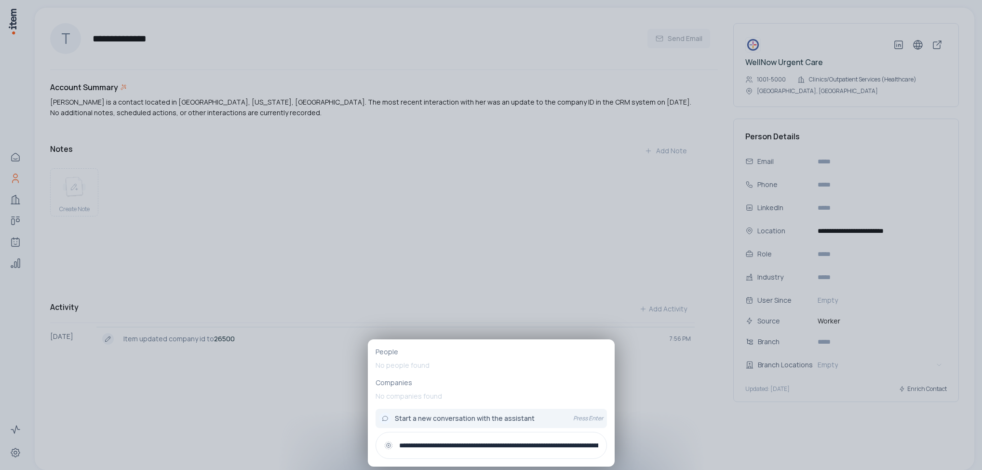 The width and height of the screenshot is (982, 470). I want to click on p: No companies found, so click(491, 396).